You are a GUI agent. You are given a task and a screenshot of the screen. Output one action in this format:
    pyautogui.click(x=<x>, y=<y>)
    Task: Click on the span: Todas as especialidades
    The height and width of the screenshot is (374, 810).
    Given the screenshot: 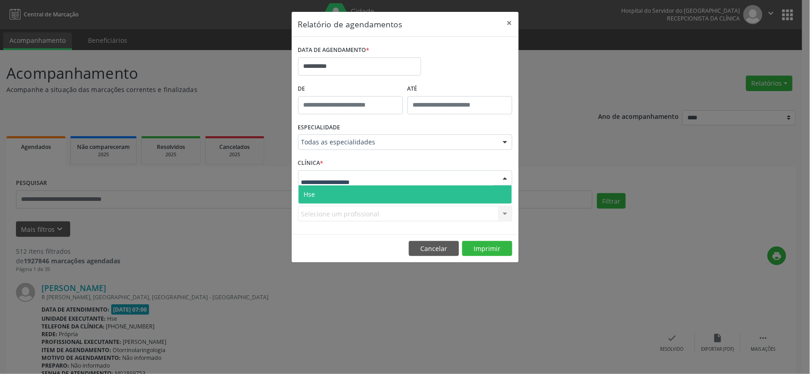 What is the action you would take?
    pyautogui.click(x=397, y=142)
    